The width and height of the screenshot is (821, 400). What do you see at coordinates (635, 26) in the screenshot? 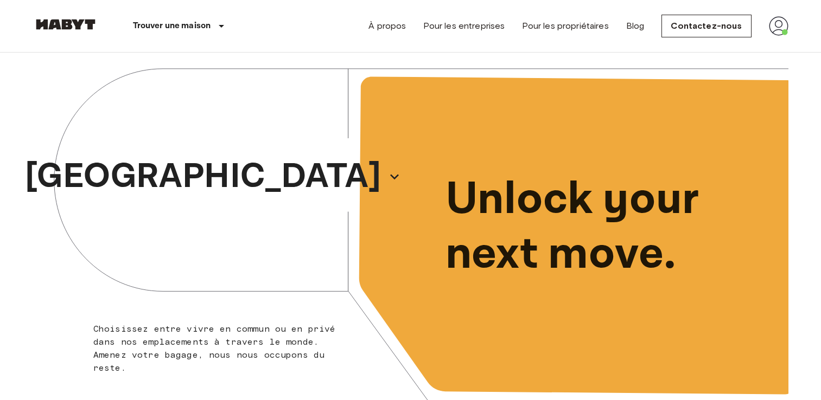
I see `a: Blog` at bounding box center [635, 26].